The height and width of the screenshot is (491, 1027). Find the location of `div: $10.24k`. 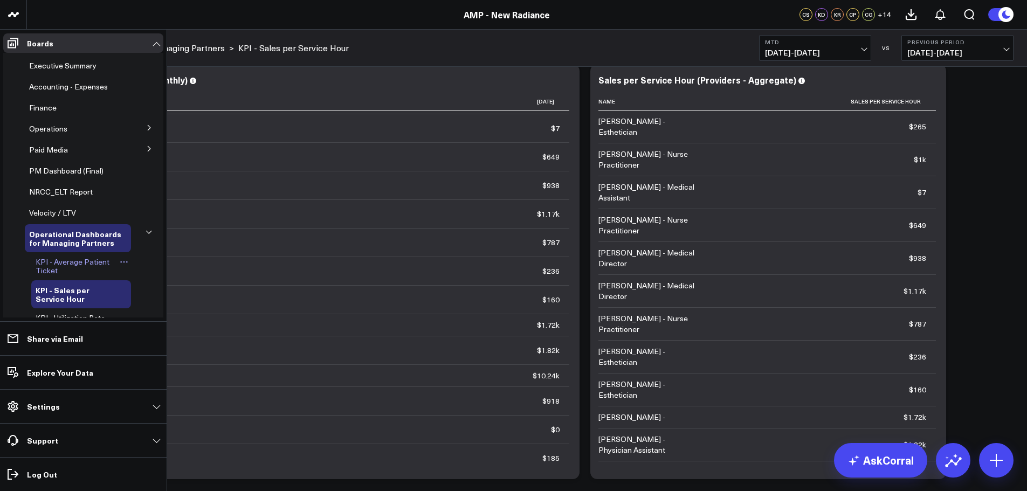

div: $10.24k is located at coordinates (546, 376).